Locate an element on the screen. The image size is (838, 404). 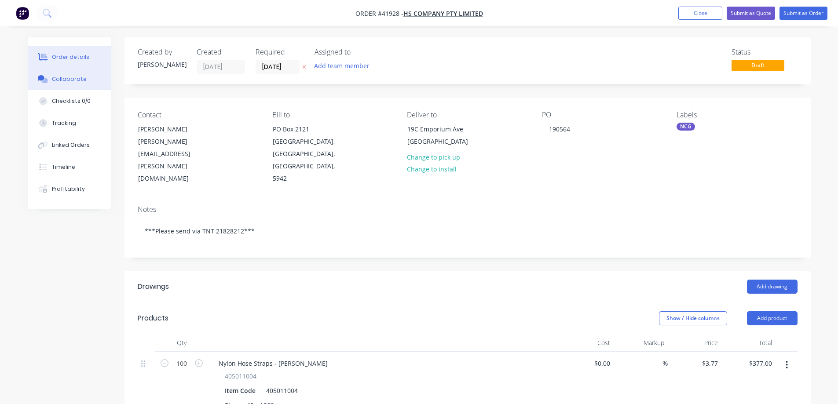
span: Draft is located at coordinates (758, 65).